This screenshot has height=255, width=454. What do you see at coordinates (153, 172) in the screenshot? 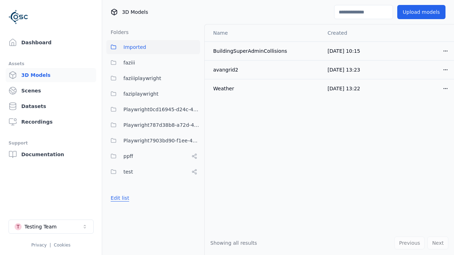
I see `button: test` at bounding box center [153, 172].